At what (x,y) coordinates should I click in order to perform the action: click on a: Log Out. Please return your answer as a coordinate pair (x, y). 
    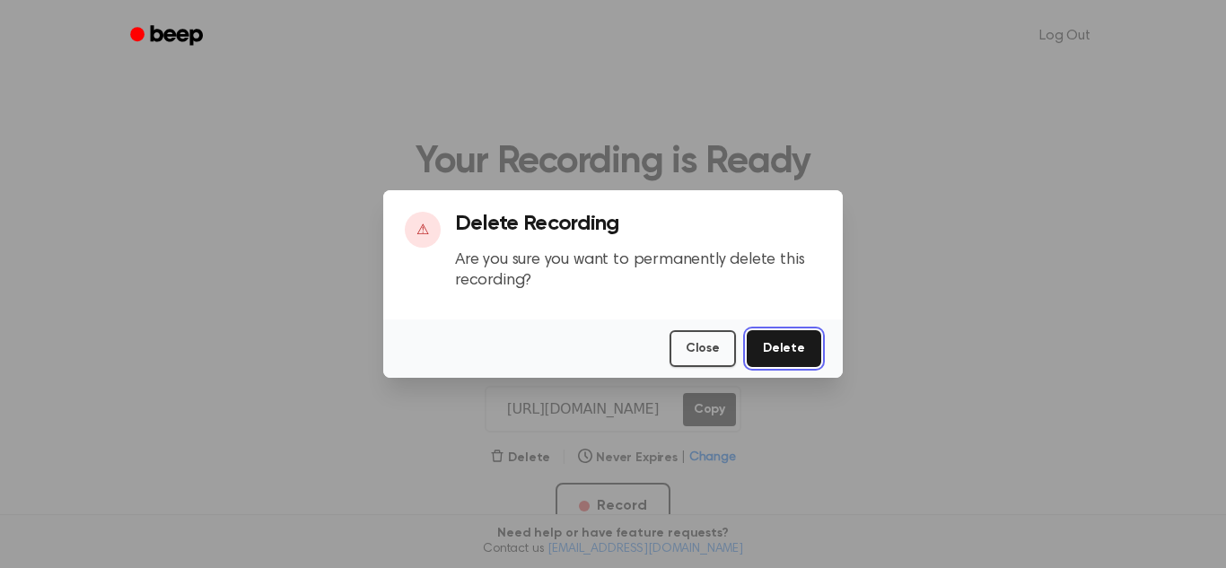
    Looking at the image, I should click on (1064, 36).